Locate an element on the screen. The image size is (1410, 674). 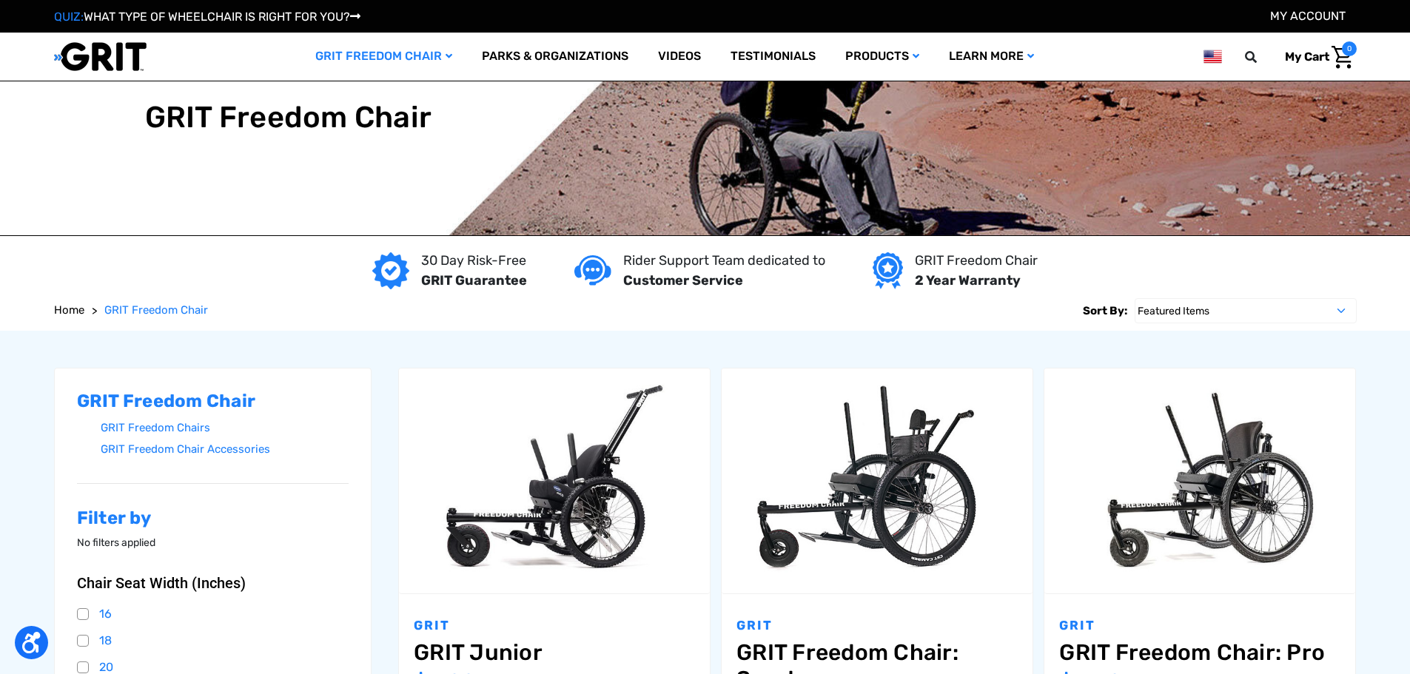
a: GRIT Freedom Chairs is located at coordinates (225, 428).